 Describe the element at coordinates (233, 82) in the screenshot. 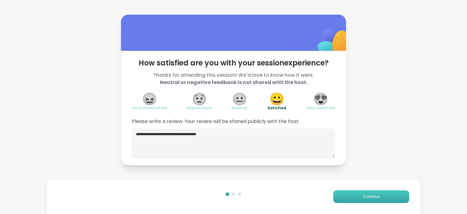

I see `b: Neutral or negative feedback is not shared with the host.` at that location.